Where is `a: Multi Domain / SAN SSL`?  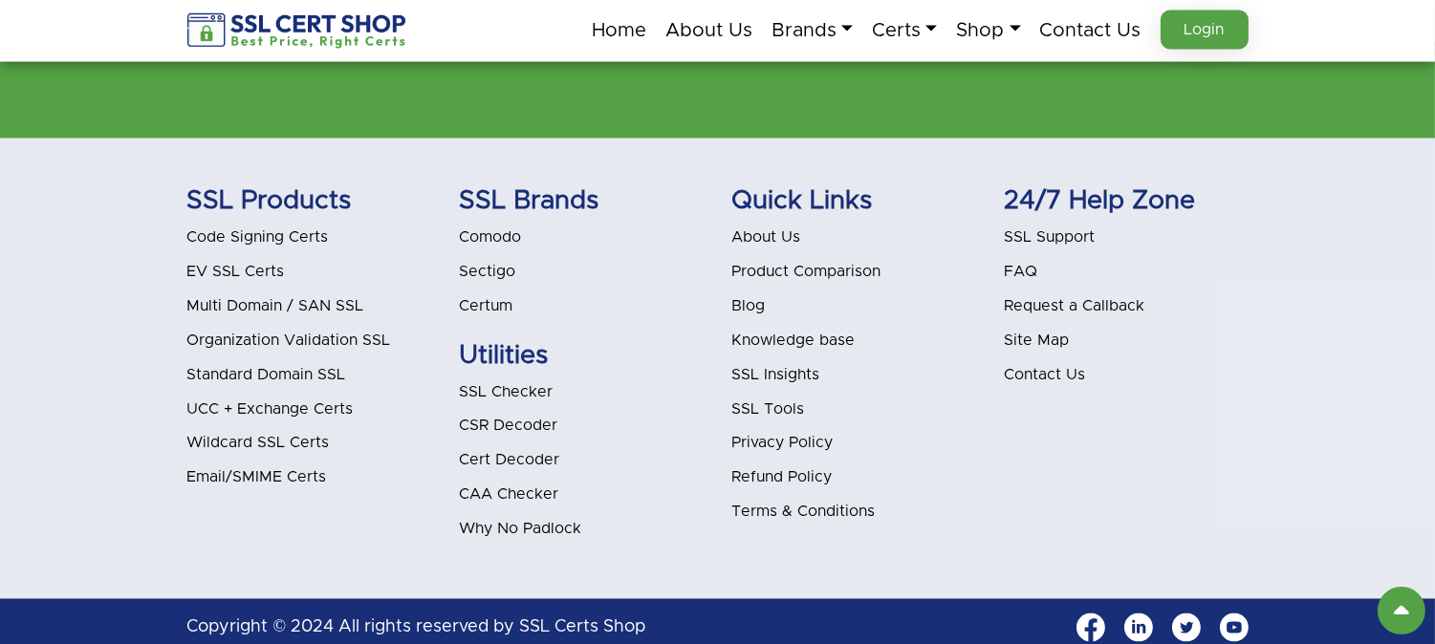 a: Multi Domain / SAN SSL is located at coordinates (275, 306).